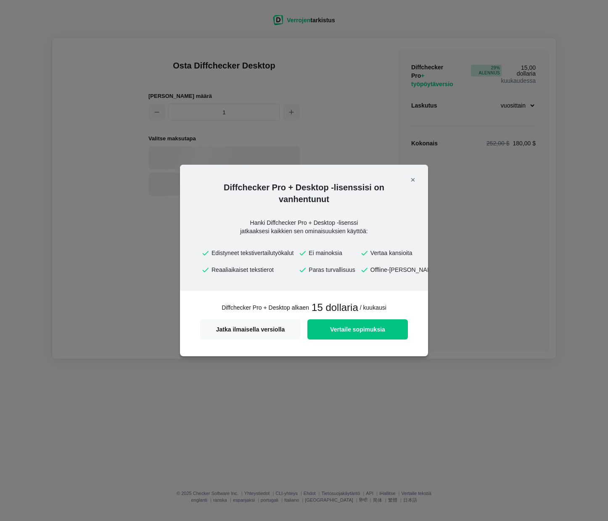  I want to click on font: 15 dollaria, so click(335, 307).